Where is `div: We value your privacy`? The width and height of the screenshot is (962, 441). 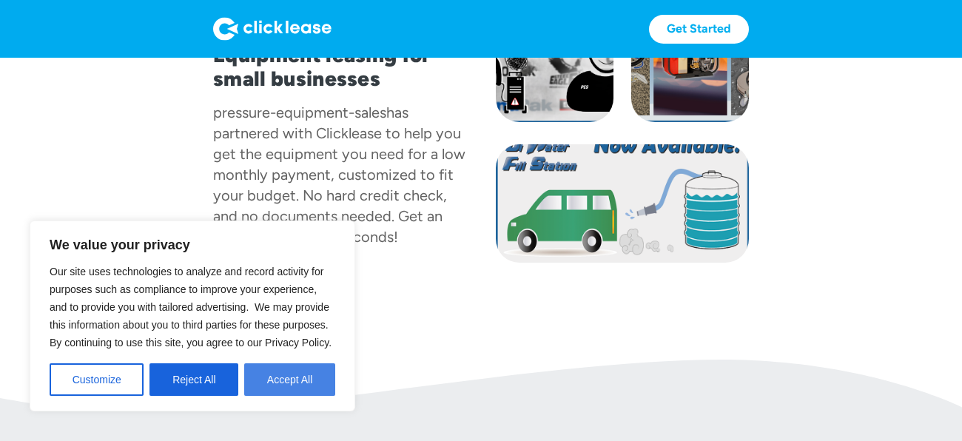 div: We value your privacy is located at coordinates (192, 316).